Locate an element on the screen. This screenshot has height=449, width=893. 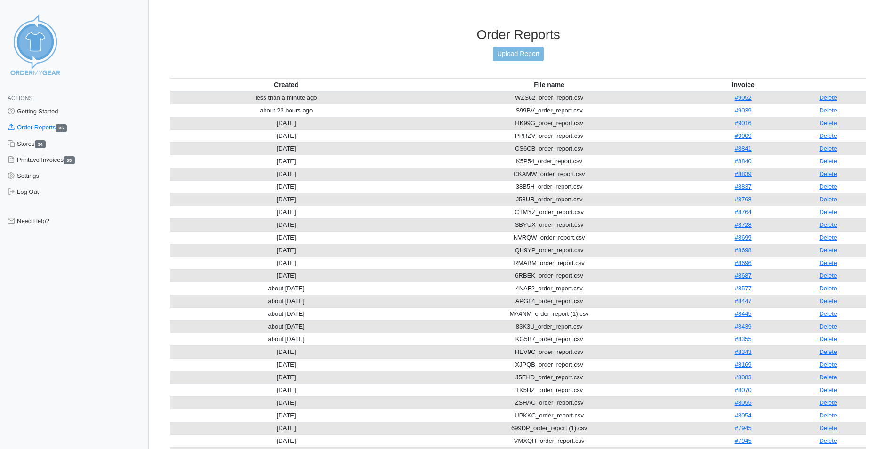
td: 699DP_order_report (1).csv is located at coordinates (549, 428).